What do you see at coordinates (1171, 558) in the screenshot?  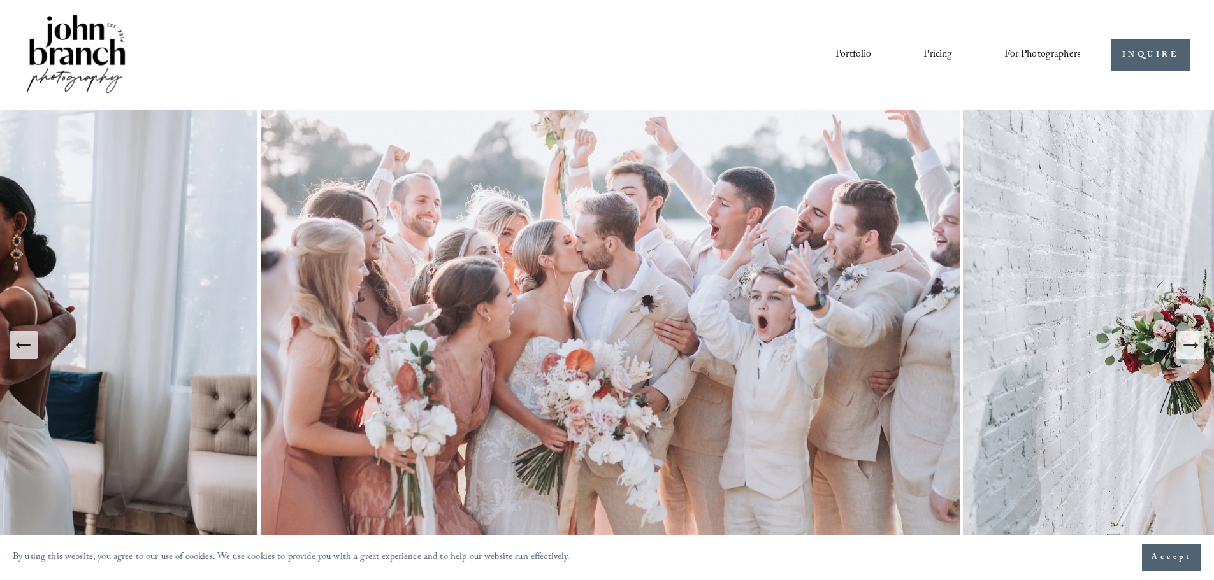 I see `button: Accept` at bounding box center [1171, 558].